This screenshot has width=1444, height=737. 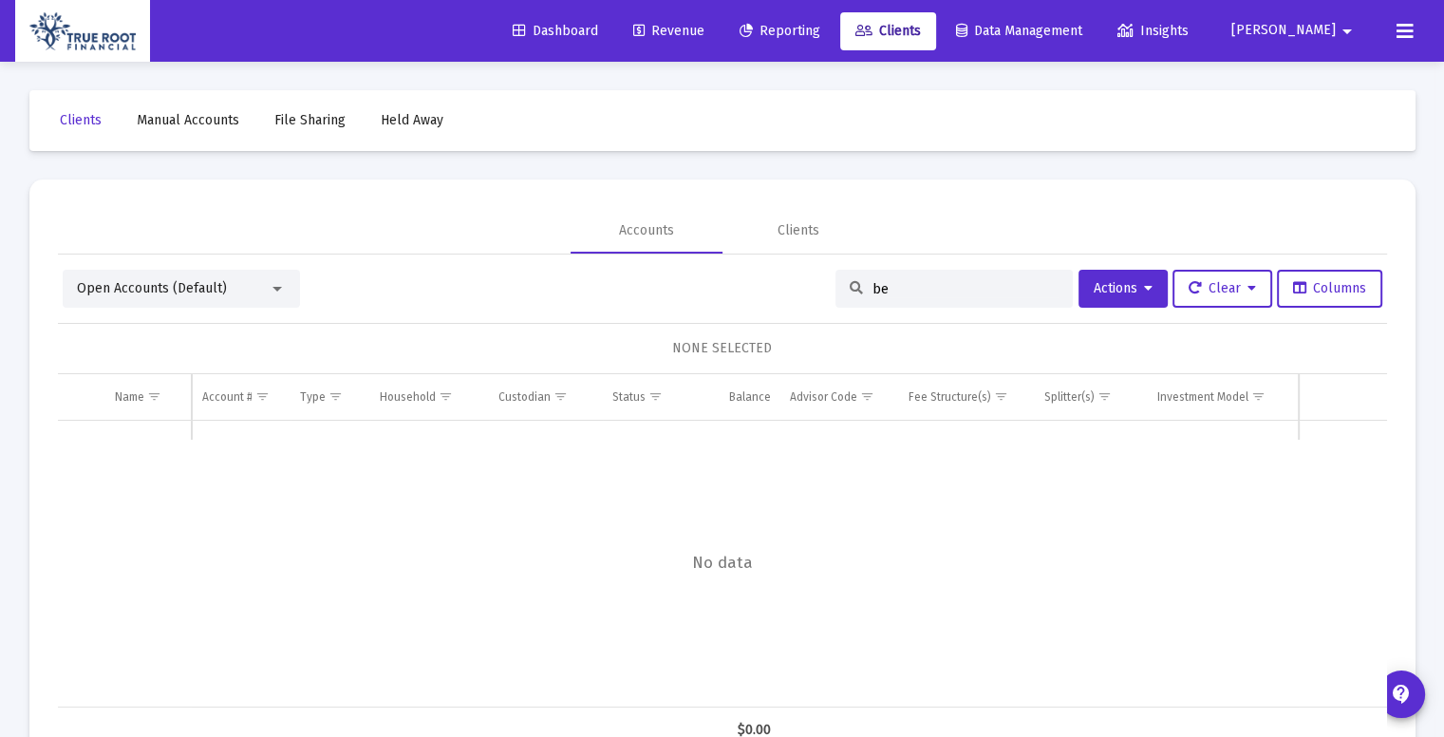 What do you see at coordinates (1223, 397) in the screenshot?
I see `td: Column Investment Model` at bounding box center [1223, 397].